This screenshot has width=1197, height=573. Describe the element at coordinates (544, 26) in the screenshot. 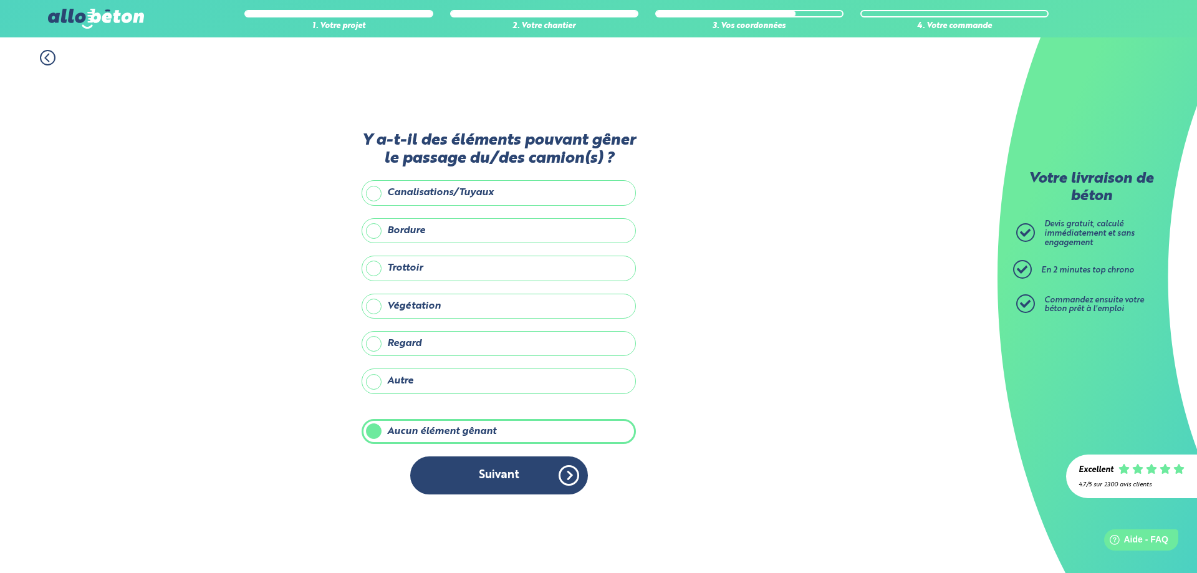

I see `div: 2. Votre chantier` at that location.